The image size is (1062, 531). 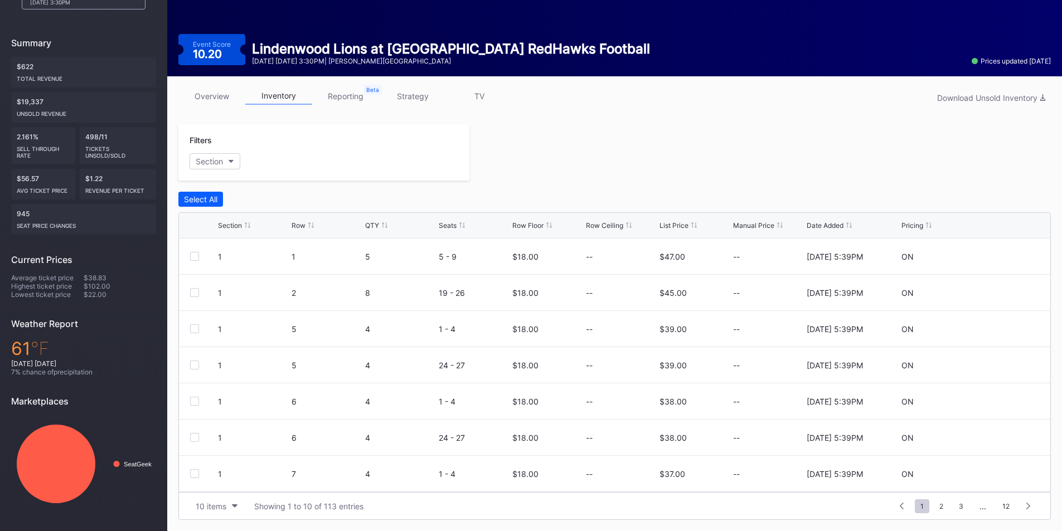 What do you see at coordinates (84, 112) in the screenshot?
I see `div: Unsold Revenue` at bounding box center [84, 112].